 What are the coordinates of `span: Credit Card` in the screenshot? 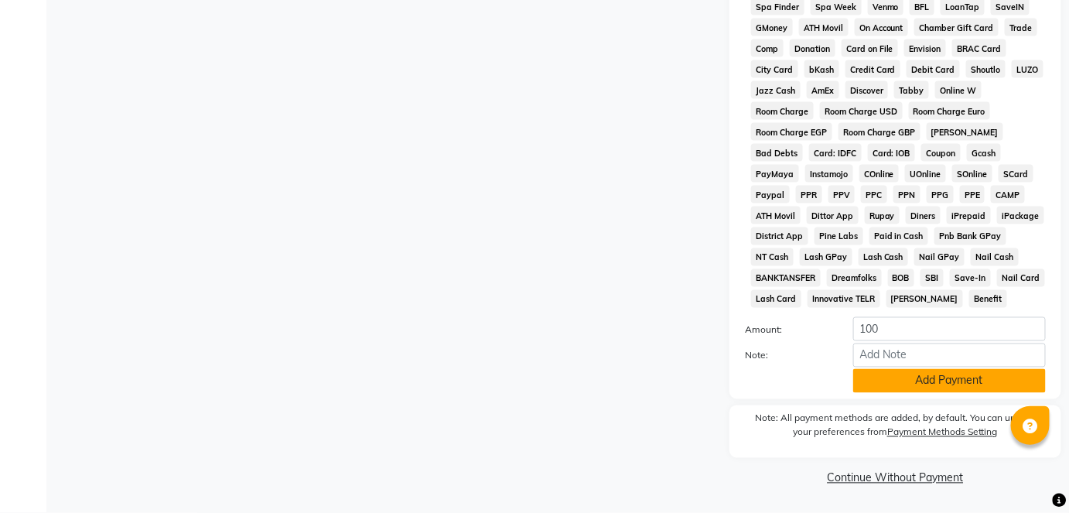 It's located at (873, 69).